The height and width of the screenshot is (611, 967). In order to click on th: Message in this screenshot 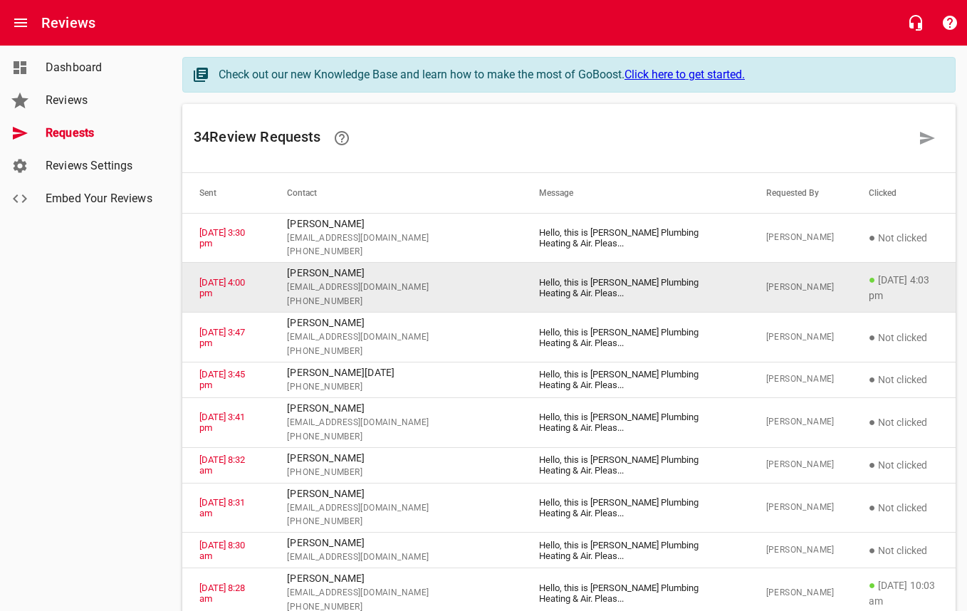, I will do `click(635, 193)`.